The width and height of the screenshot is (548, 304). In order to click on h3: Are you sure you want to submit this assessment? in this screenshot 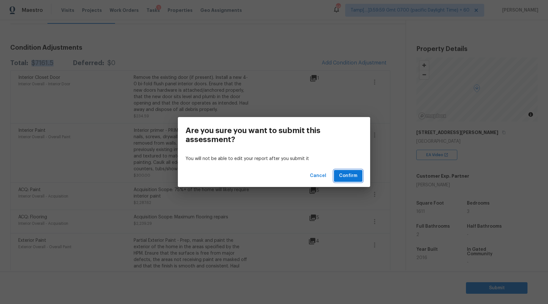, I will do `click(259, 135)`.